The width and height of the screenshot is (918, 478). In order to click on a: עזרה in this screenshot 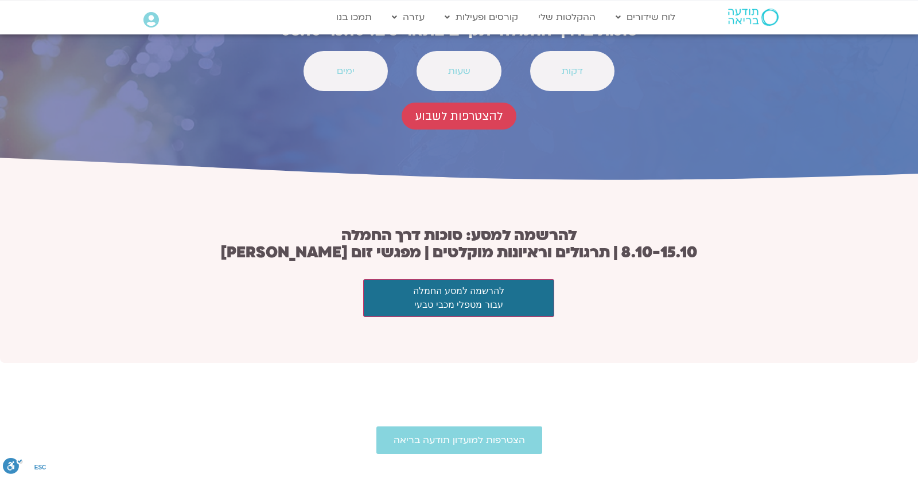, I will do `click(408, 17)`.